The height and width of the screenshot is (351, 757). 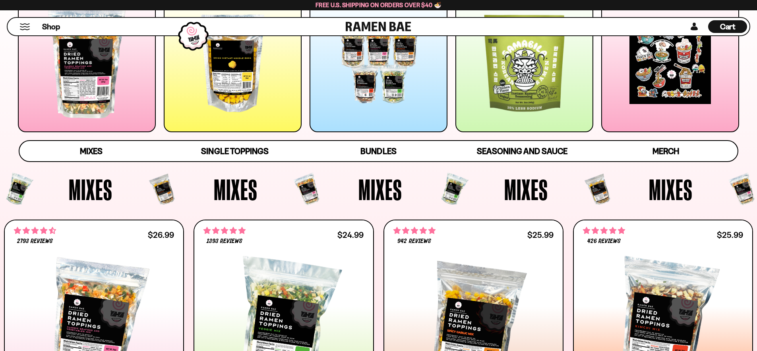 I want to click on span: Free U.S. Shipping on Orders over $40 🍜, so click(x=378, y=5).